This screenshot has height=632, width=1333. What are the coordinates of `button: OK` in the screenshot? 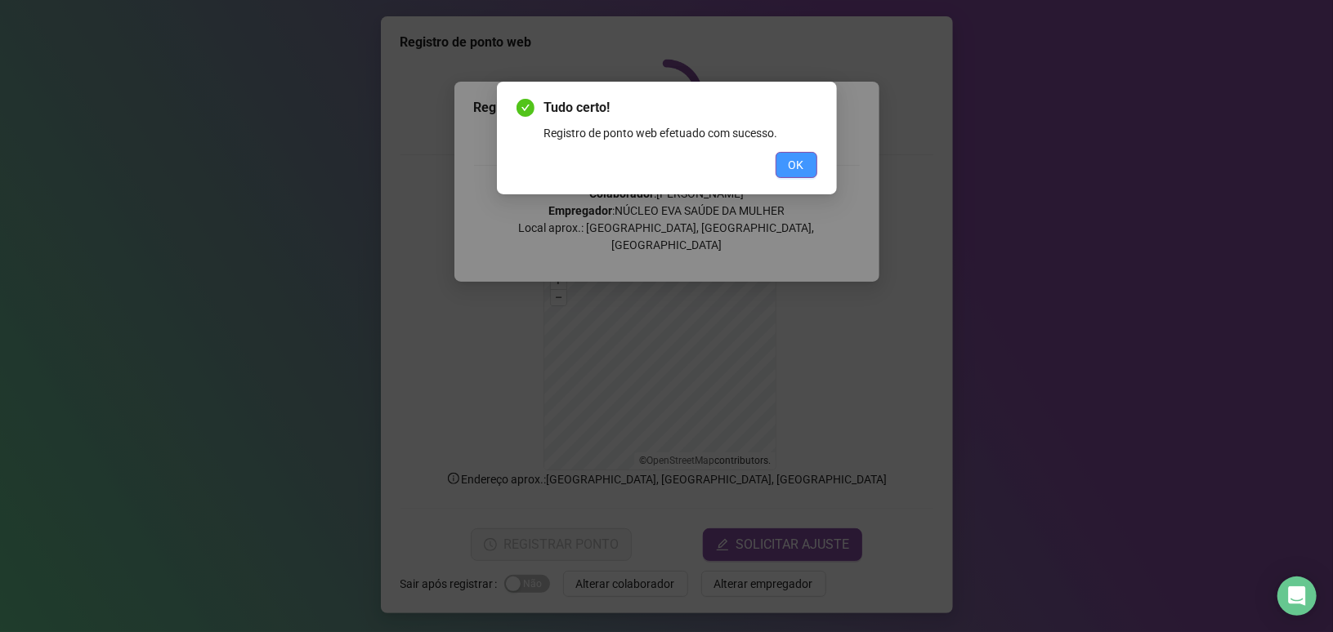 It's located at (796, 165).